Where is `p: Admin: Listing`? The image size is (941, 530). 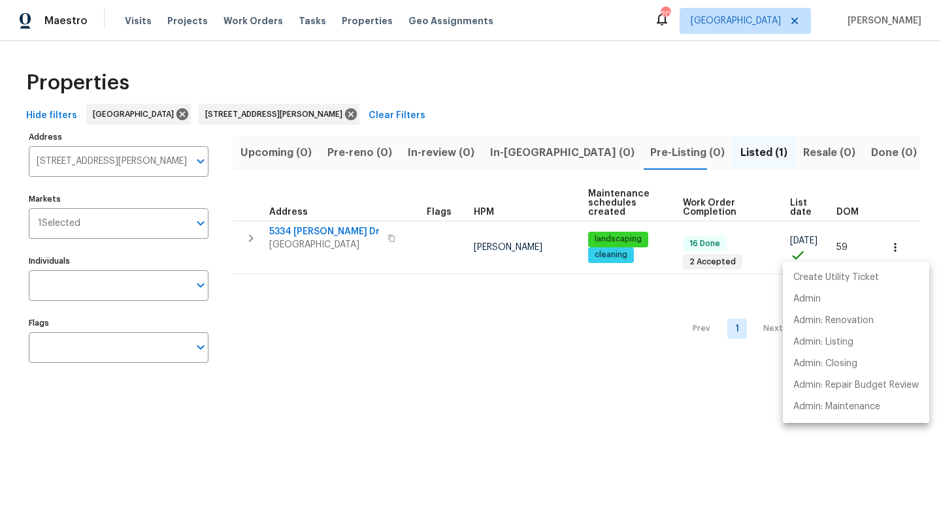
p: Admin: Listing is located at coordinates (823, 342).